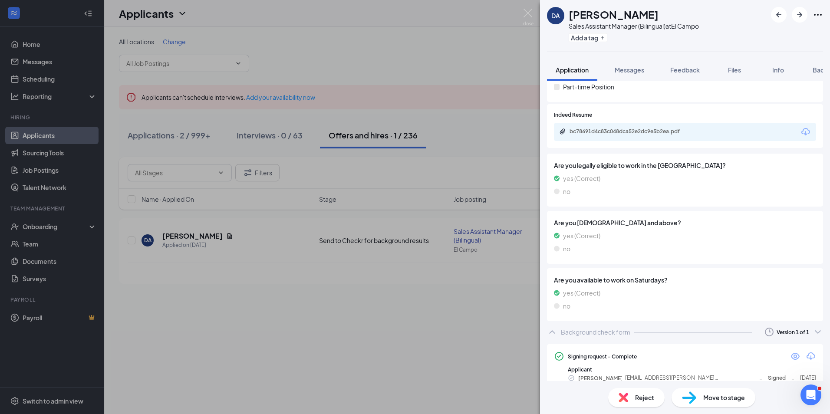 This screenshot has height=414, width=830. I want to click on div: bc78691d4c83c048dca52e2dc9e5b2ea.pdf, so click(630, 132).